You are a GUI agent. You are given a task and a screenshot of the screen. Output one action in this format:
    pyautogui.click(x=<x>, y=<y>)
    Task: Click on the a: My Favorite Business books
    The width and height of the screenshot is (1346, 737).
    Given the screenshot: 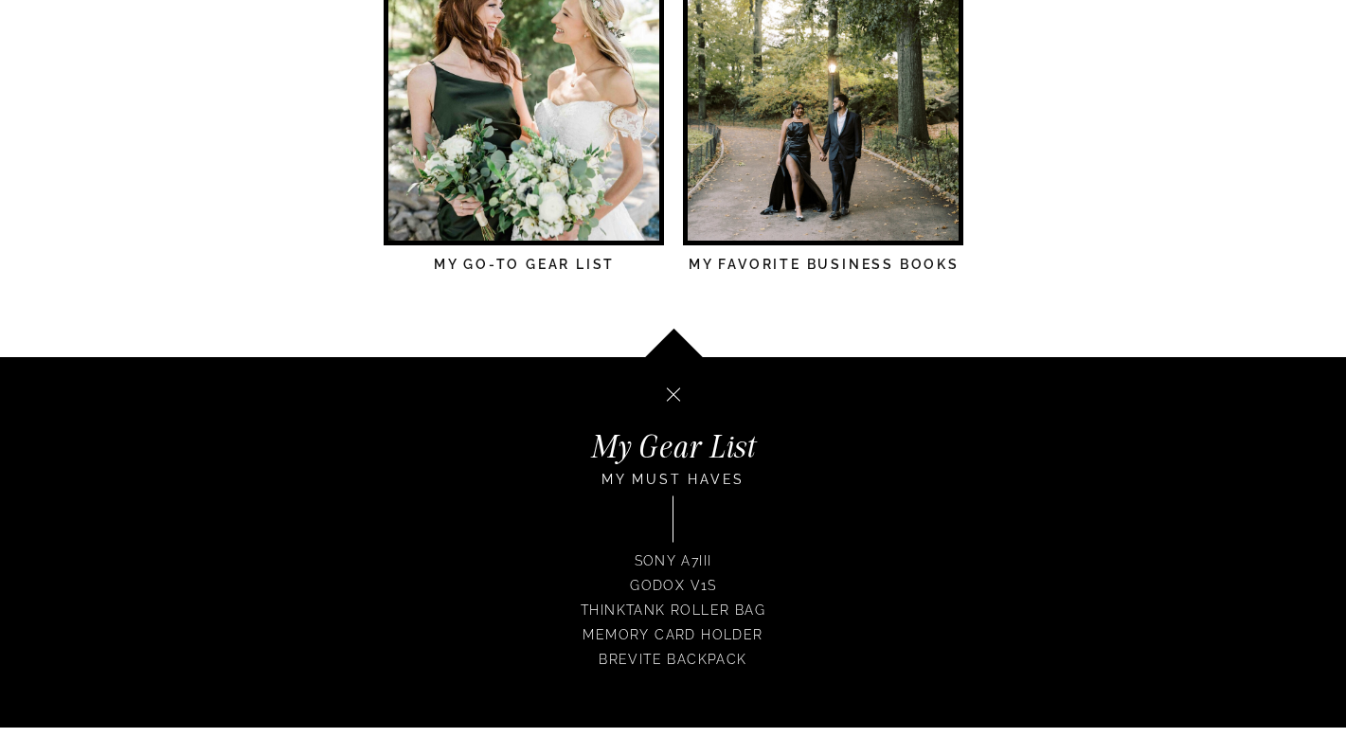 What is the action you would take?
    pyautogui.click(x=824, y=284)
    